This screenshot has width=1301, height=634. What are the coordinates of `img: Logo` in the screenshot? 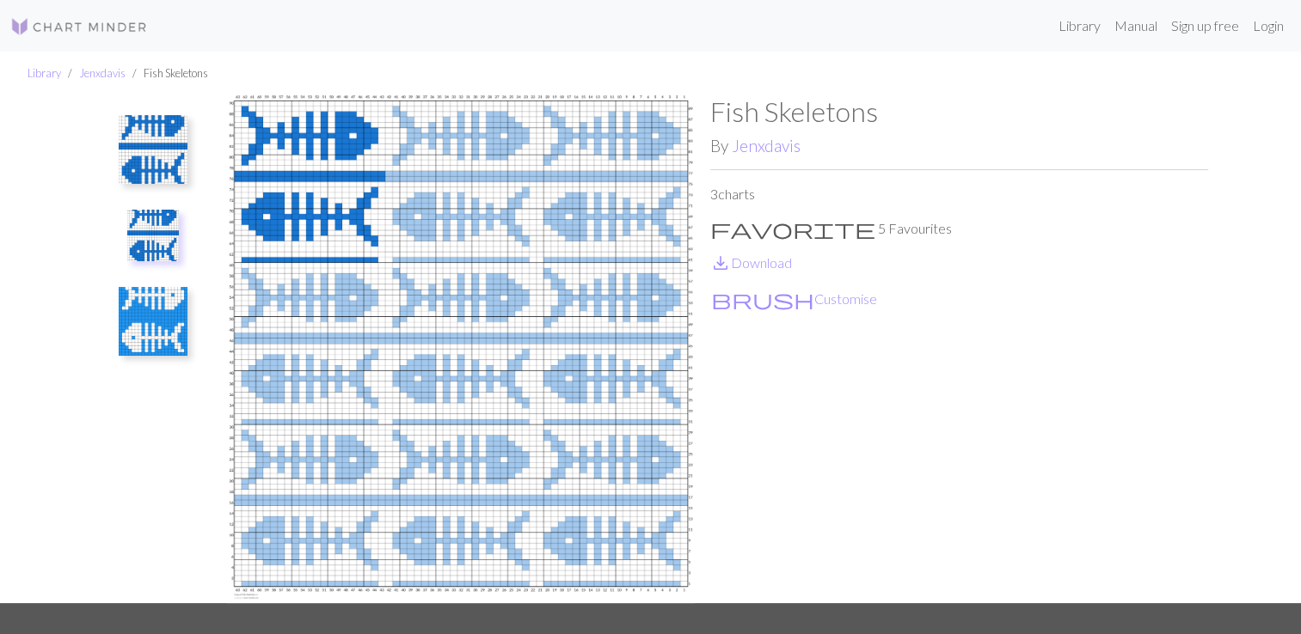 It's located at (79, 27).